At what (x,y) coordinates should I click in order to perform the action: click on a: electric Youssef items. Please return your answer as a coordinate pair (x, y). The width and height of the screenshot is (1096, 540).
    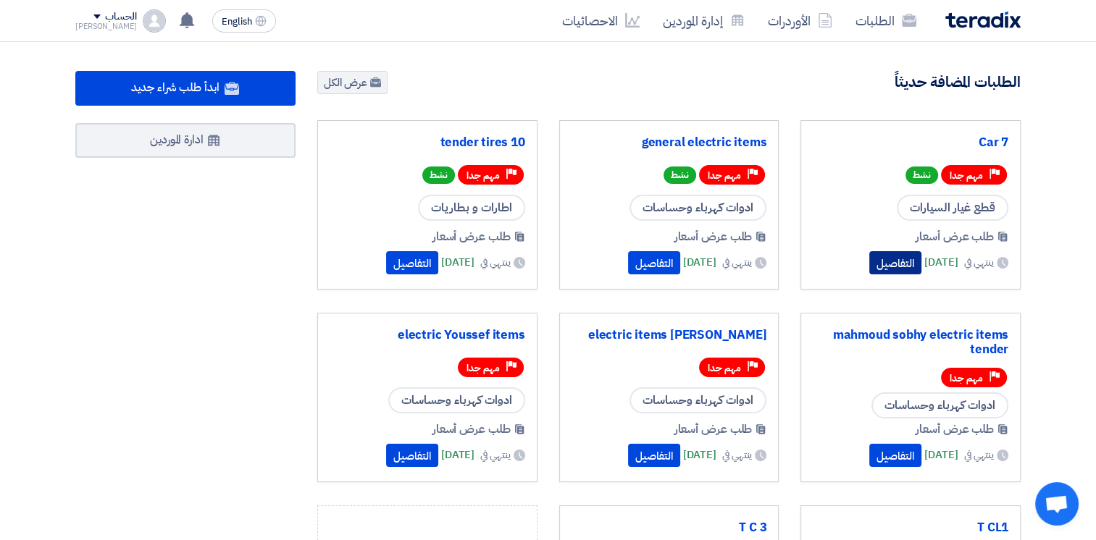
    Looking at the image, I should click on (427, 335).